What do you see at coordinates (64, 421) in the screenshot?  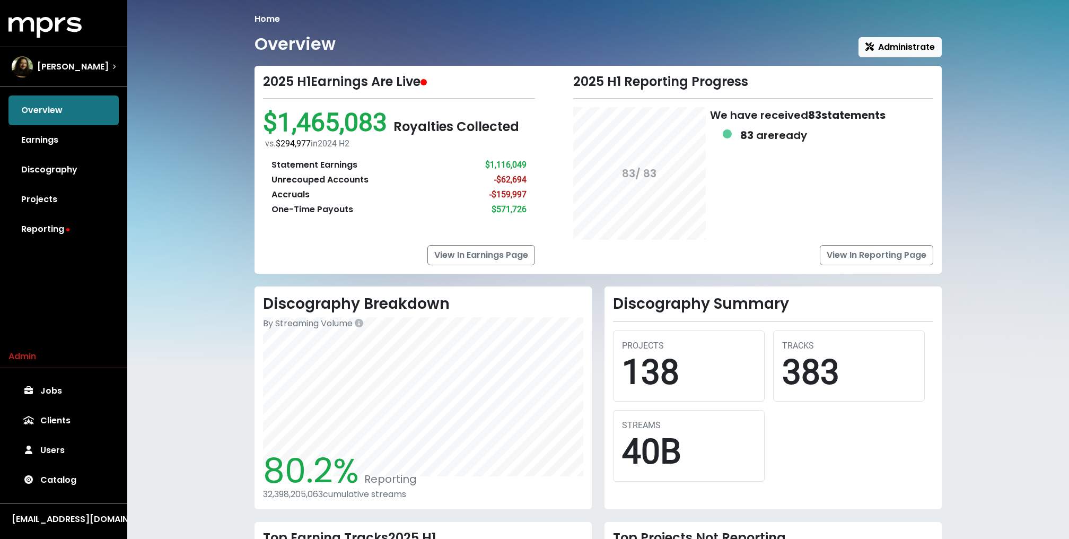 I see `a: Clients` at bounding box center [64, 421].